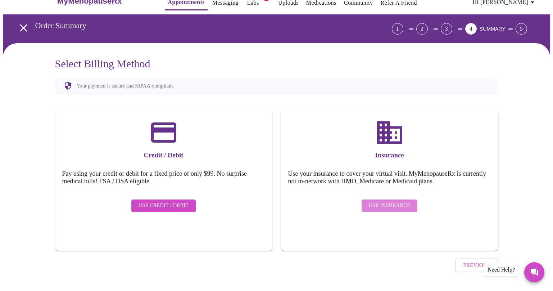  Describe the element at coordinates (389, 155) in the screenshot. I see `h3: Insurance` at that location.